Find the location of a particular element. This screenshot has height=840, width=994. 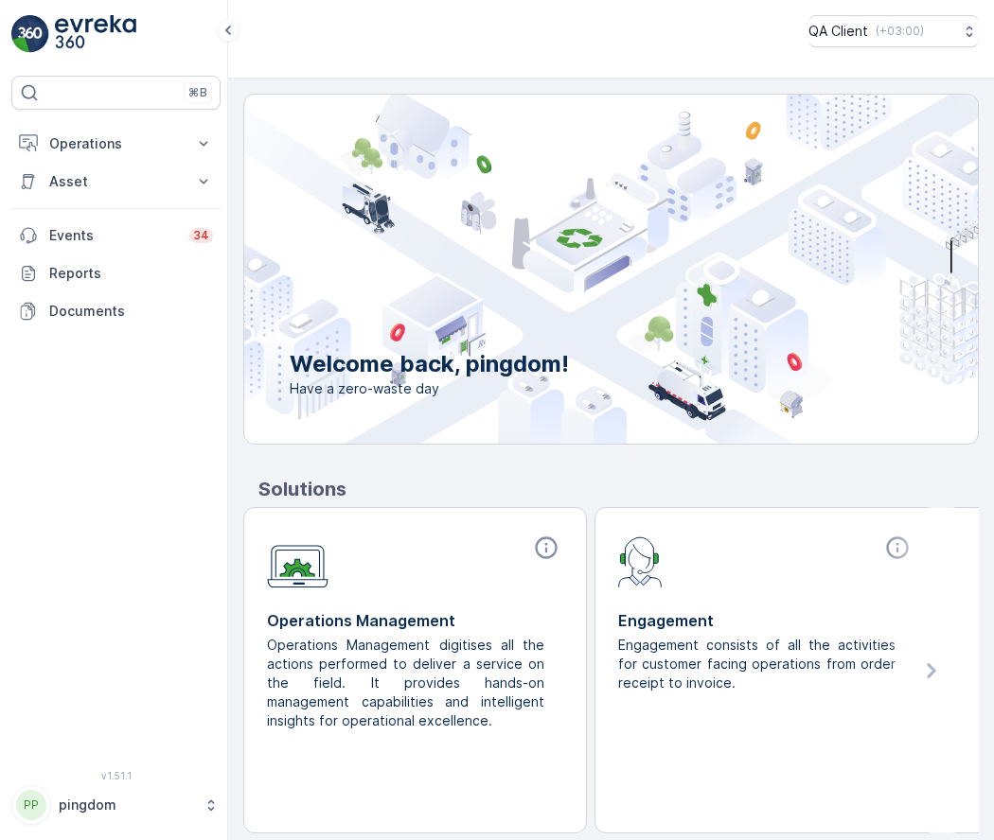

p: Operations is located at coordinates (115, 144).